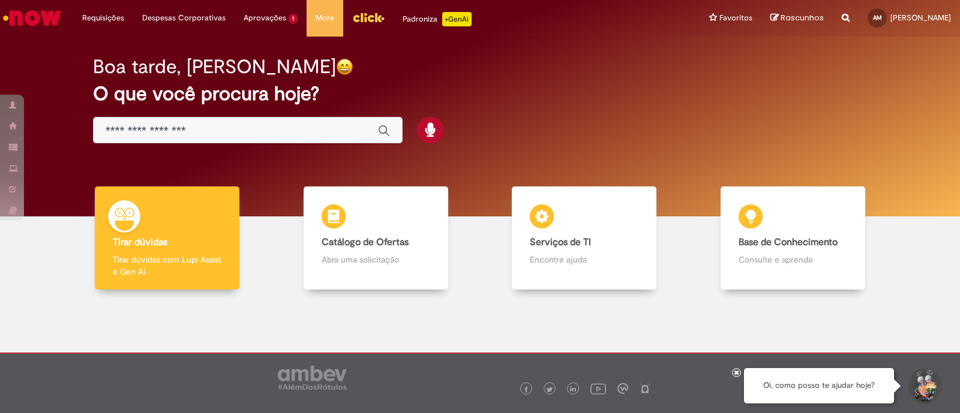  I want to click on img: happy-face.png, so click(344, 67).